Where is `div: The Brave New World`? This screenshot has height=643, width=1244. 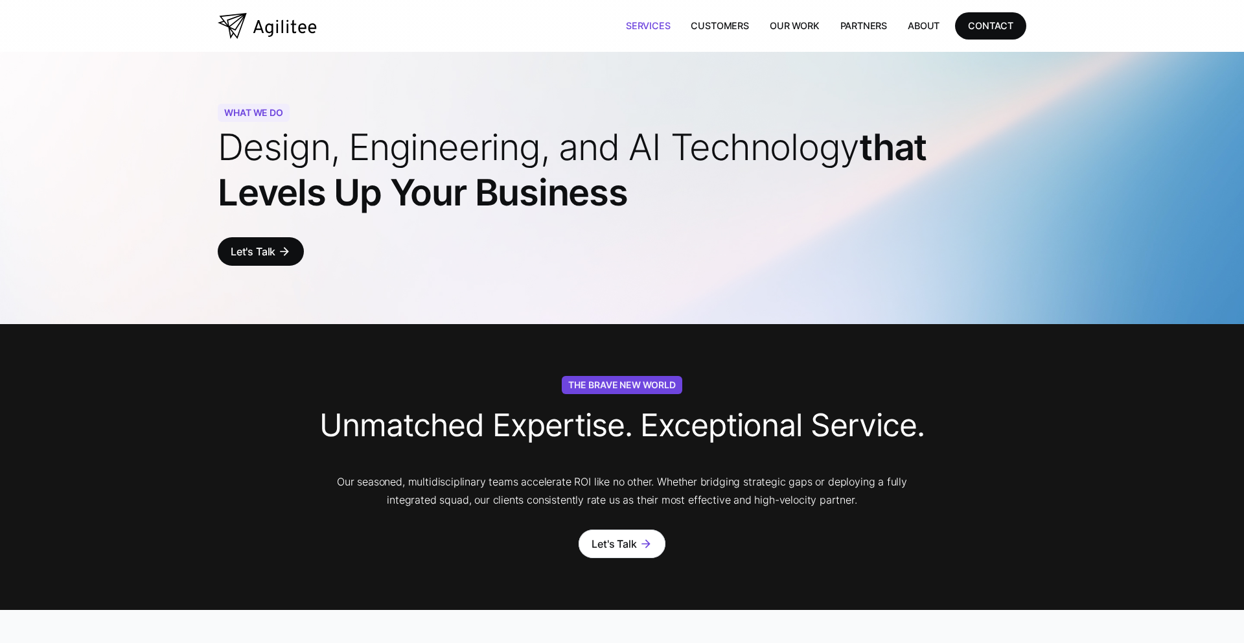 div: The Brave New World is located at coordinates (621, 385).